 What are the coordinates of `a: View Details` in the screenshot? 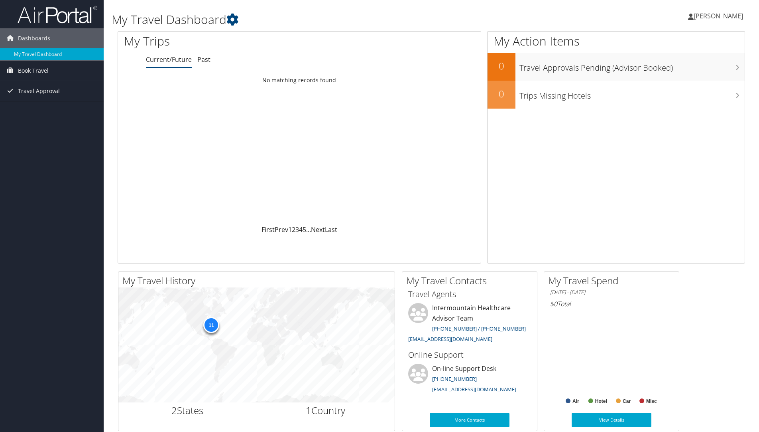 It's located at (612, 420).